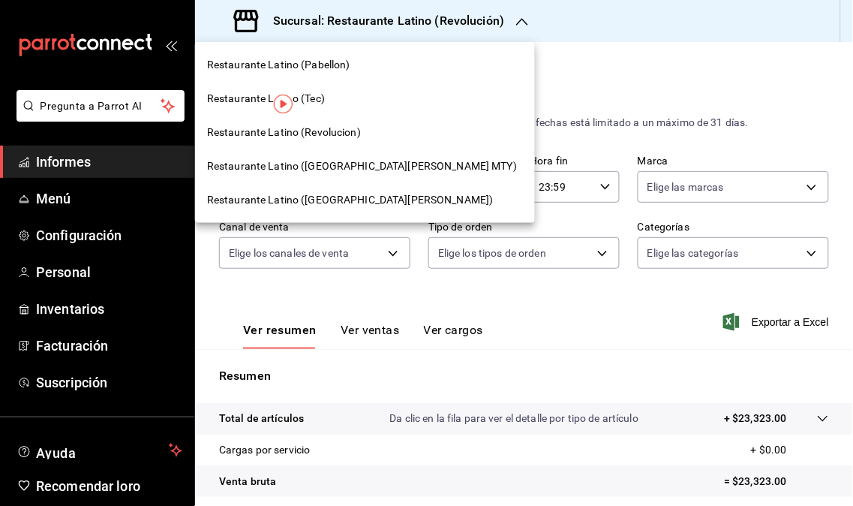 The width and height of the screenshot is (853, 506). Describe the element at coordinates (284, 132) in the screenshot. I see `span: Restaurante Latino (Revolucion)` at that location.